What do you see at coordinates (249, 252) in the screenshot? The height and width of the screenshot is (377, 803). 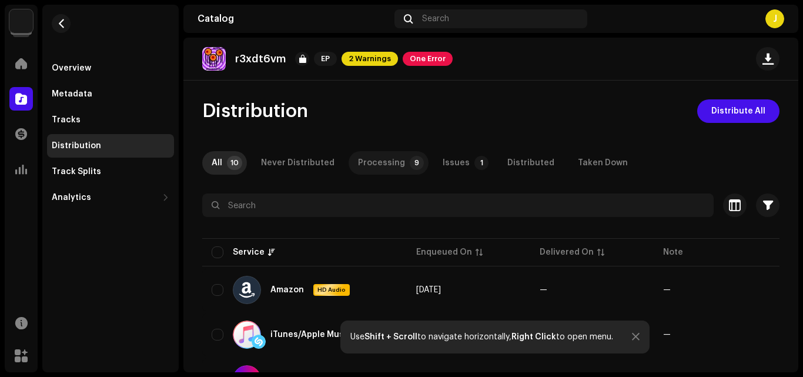 I see `div: Service` at bounding box center [249, 252].